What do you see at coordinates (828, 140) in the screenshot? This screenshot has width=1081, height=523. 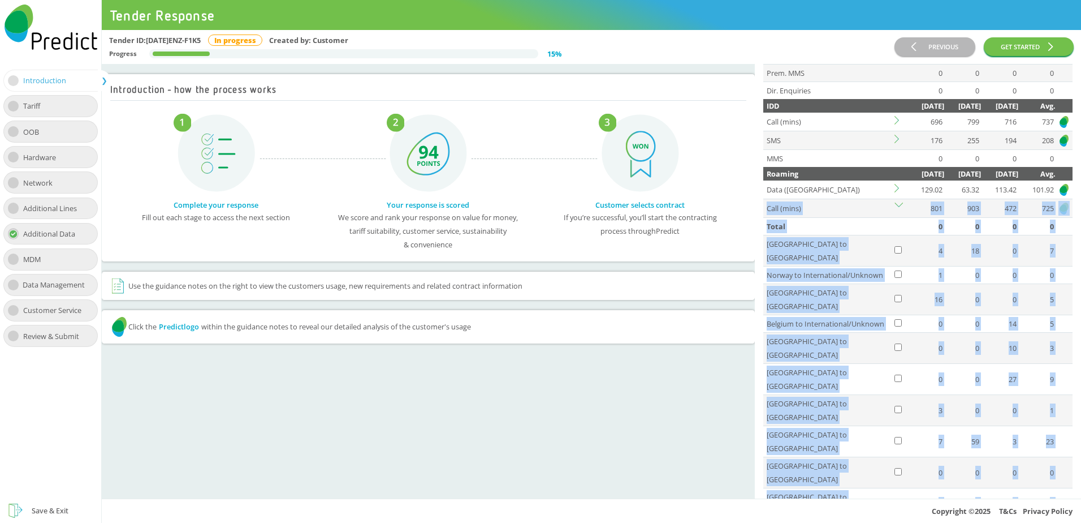 I see `td: SMS` at bounding box center [828, 140].